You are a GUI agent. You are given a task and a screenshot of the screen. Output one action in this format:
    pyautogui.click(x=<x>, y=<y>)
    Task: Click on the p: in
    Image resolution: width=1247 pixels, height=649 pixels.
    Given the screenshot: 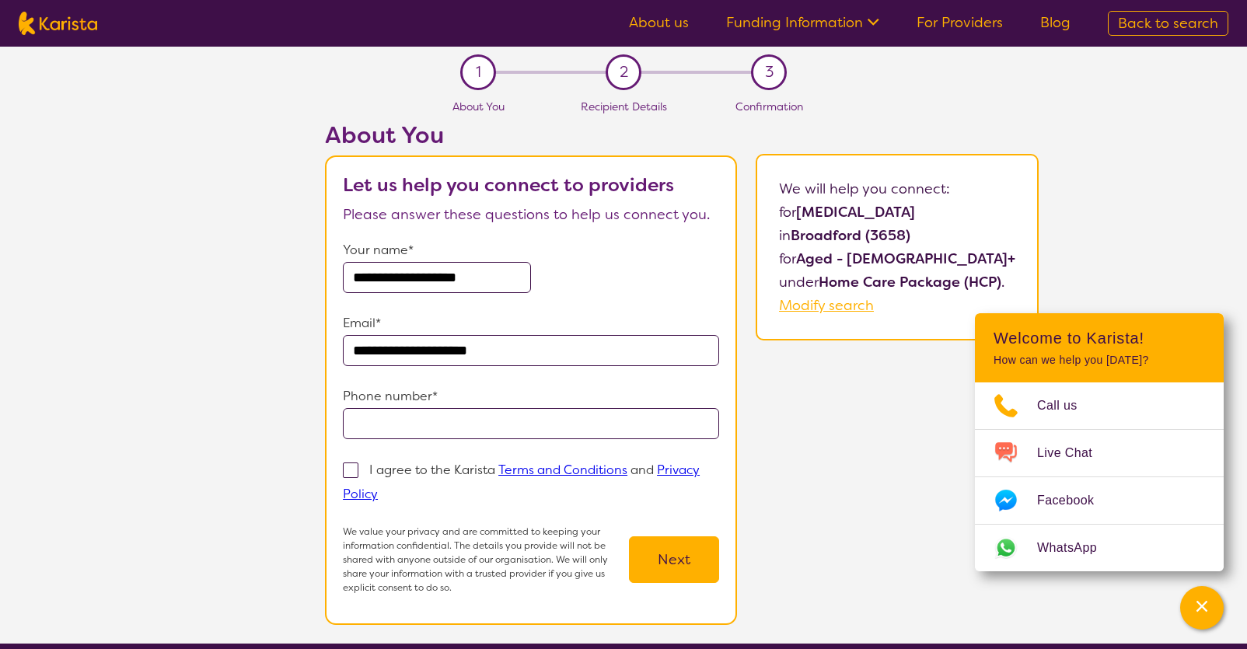 What is the action you would take?
    pyautogui.click(x=897, y=236)
    